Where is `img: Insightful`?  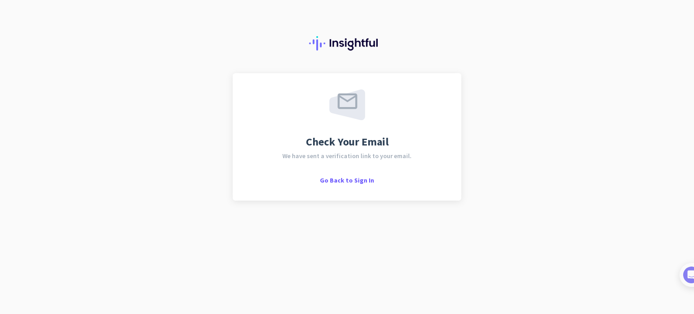
img: Insightful is located at coordinates (347, 43).